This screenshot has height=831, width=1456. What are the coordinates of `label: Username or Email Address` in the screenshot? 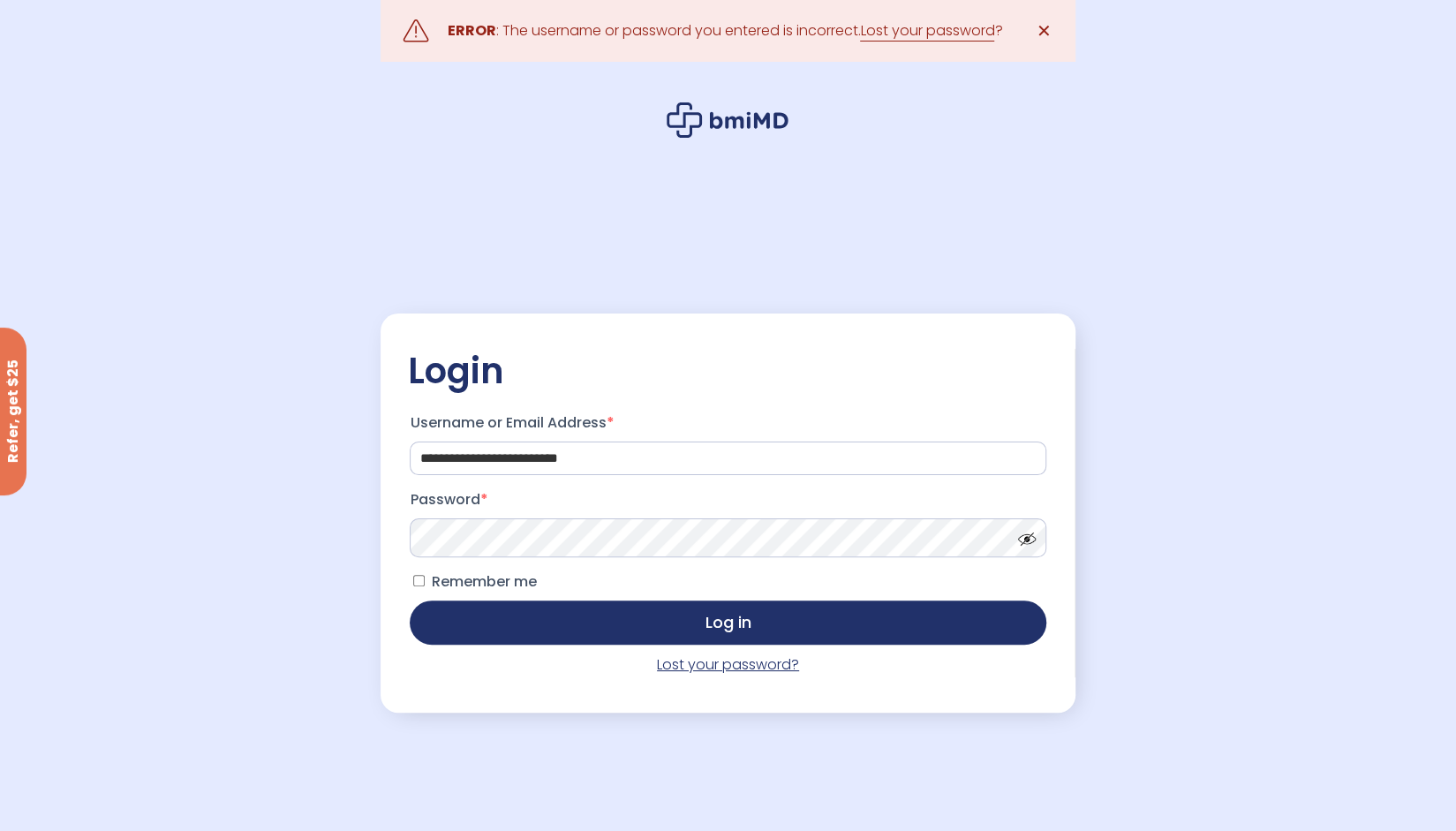 It's located at (728, 423).